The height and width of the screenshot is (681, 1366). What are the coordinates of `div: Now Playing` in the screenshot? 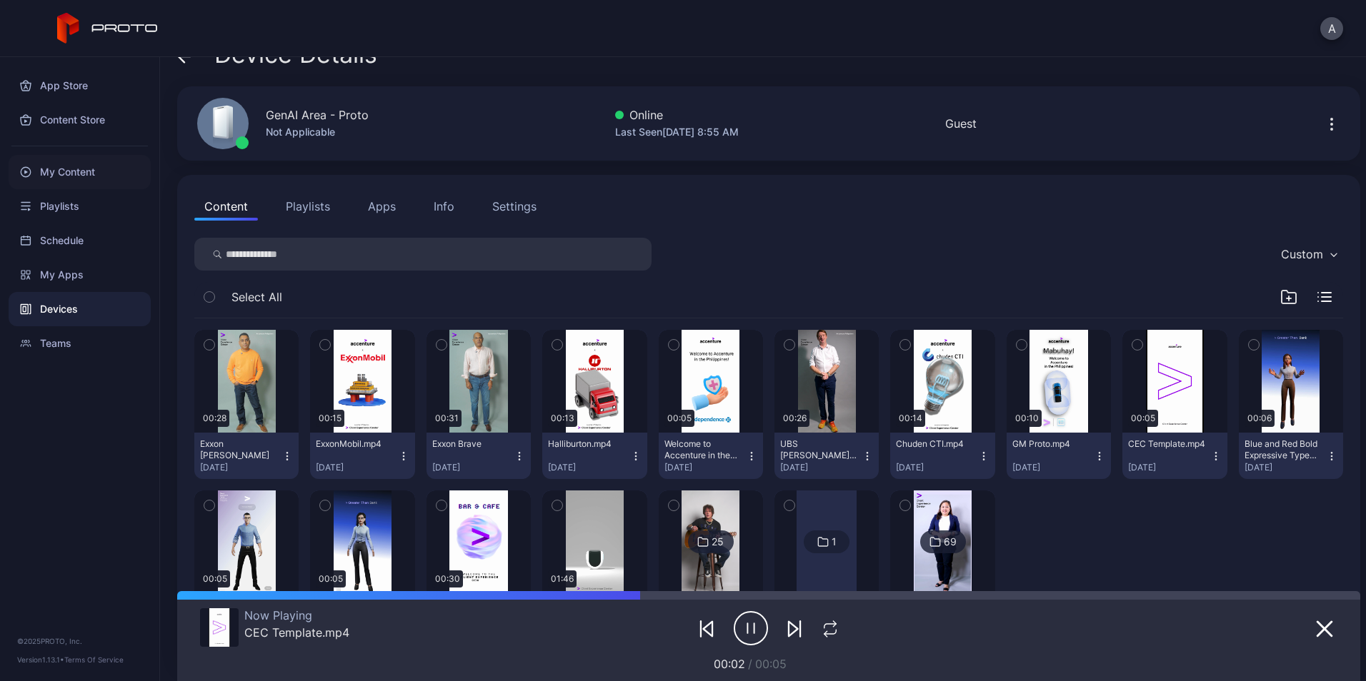 It's located at (296, 616).